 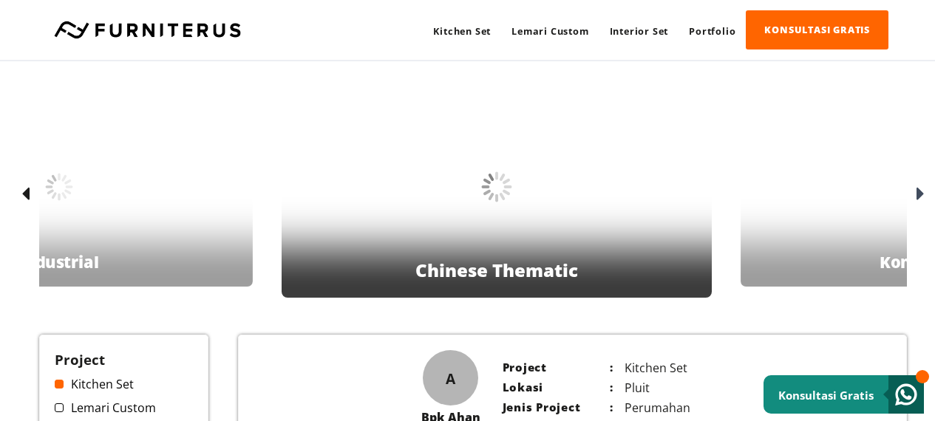 I want to click on p: Lokasi, so click(x=558, y=388).